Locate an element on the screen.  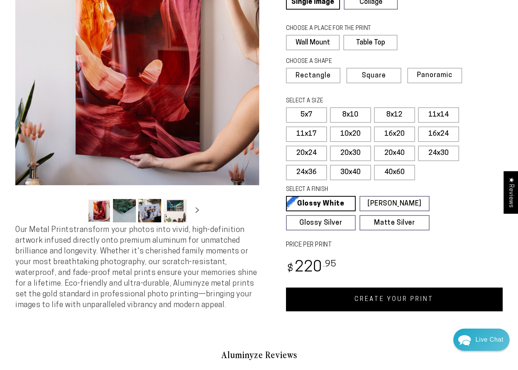
label: 5x7 is located at coordinates (307, 115).